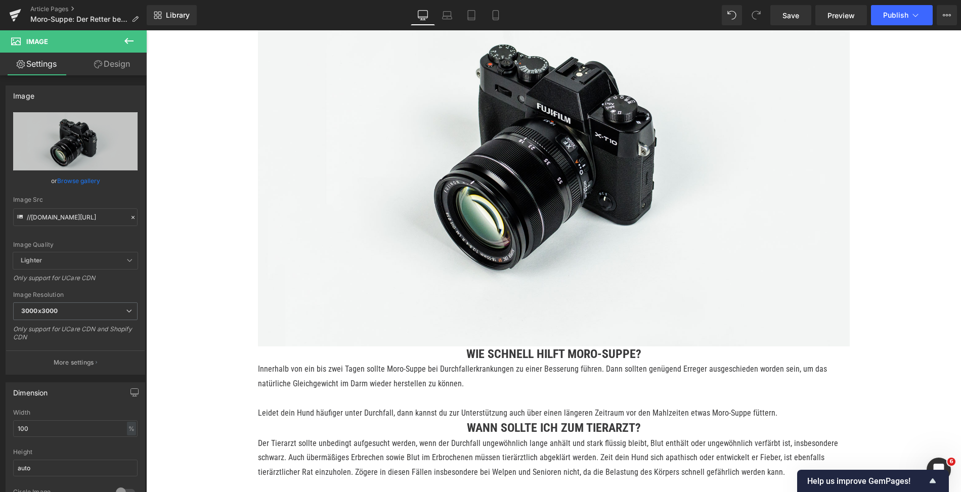  What do you see at coordinates (75, 362) in the screenshot?
I see `button: More settings` at bounding box center [75, 362].